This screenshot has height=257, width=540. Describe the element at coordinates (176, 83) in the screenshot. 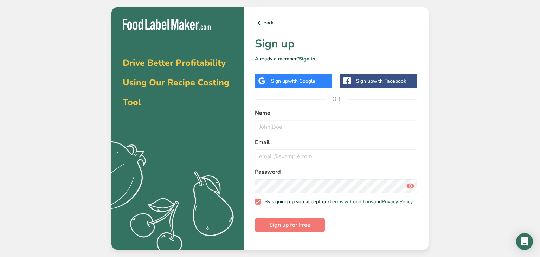

I see `span: Drive Better Profitability Using Our Recipe Costing Tool` at that location.